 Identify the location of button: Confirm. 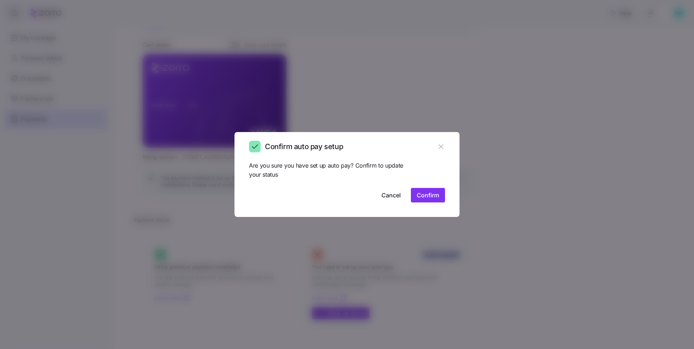
(428, 195).